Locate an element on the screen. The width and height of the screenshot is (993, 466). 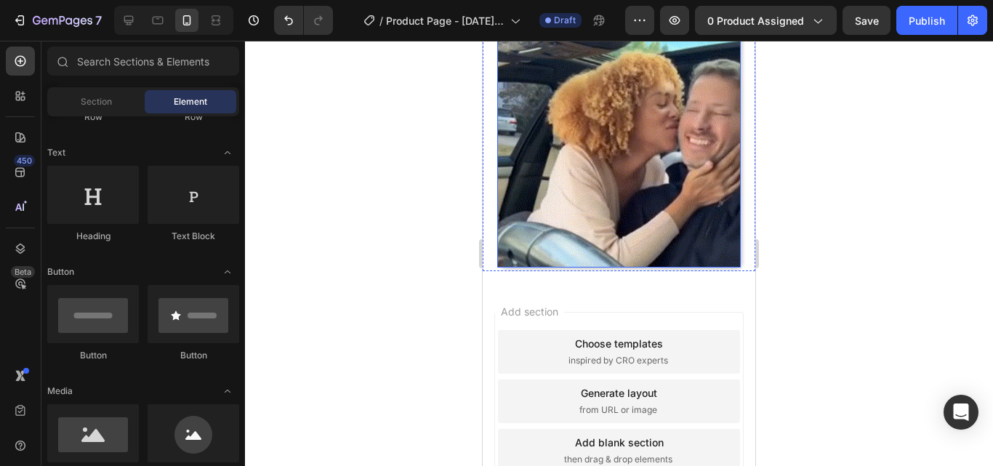
span: Add section is located at coordinates (47, 270).